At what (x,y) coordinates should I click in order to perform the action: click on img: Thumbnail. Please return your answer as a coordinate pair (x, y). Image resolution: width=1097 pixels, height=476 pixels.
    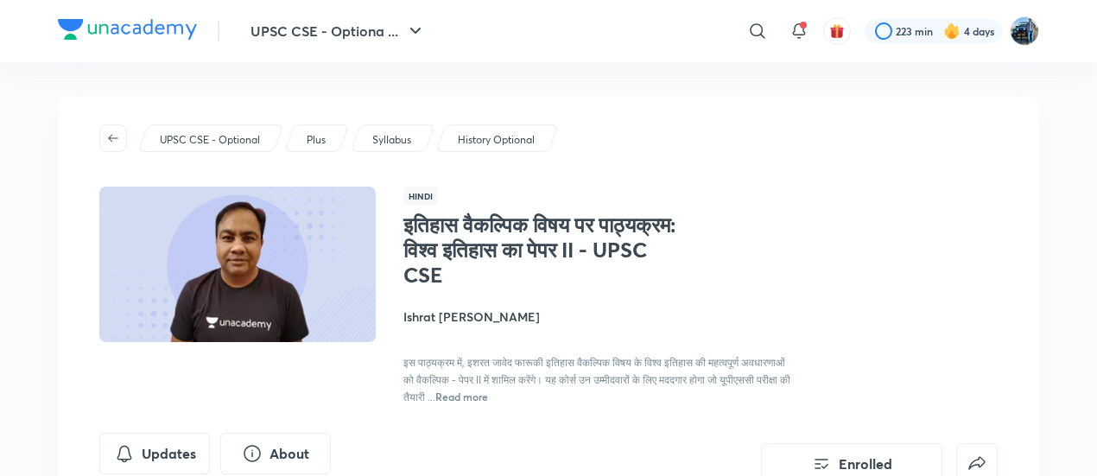
    Looking at the image, I should click on (238, 264).